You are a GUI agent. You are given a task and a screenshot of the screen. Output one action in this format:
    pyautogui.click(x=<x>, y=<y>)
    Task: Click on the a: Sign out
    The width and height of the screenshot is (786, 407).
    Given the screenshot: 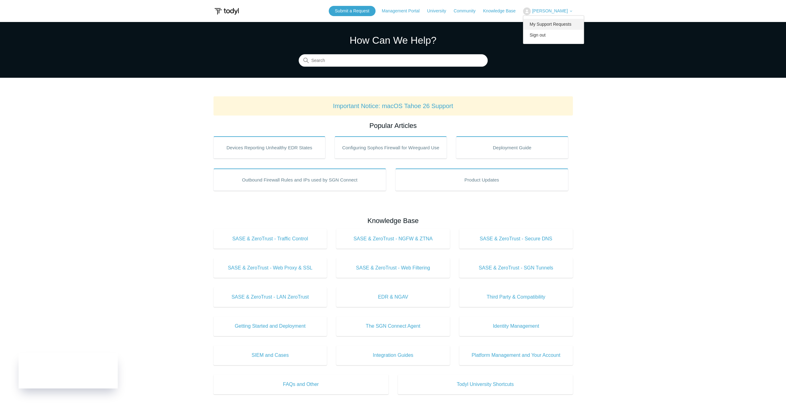 What is the action you would take?
    pyautogui.click(x=554, y=35)
    